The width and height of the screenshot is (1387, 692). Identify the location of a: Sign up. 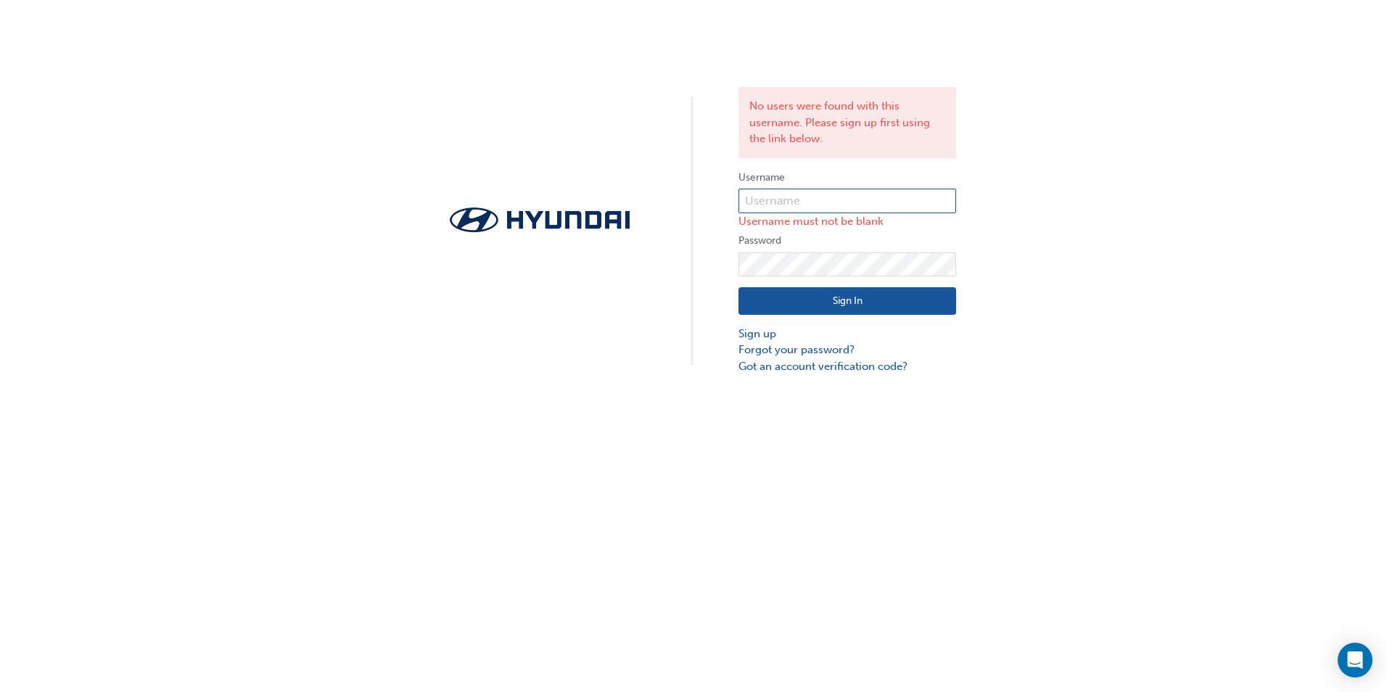
(847, 334).